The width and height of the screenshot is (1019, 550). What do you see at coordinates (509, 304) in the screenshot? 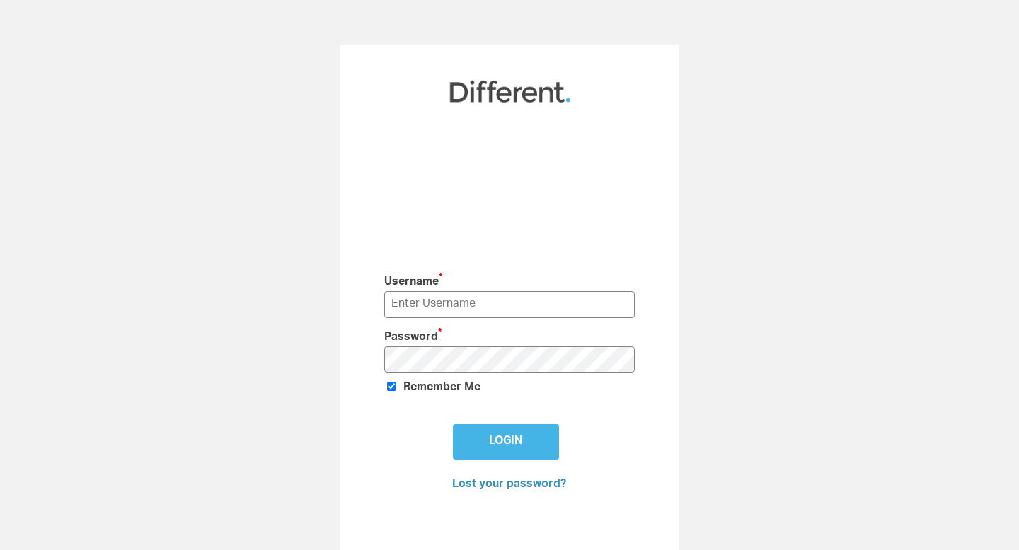
I see `input: Enter Username` at bounding box center [509, 304].